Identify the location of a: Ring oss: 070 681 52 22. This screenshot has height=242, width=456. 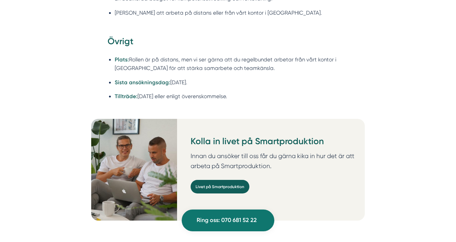
(228, 220).